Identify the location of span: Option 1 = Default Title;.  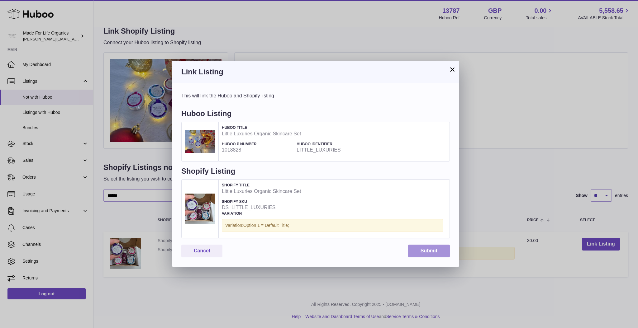
(266, 226).